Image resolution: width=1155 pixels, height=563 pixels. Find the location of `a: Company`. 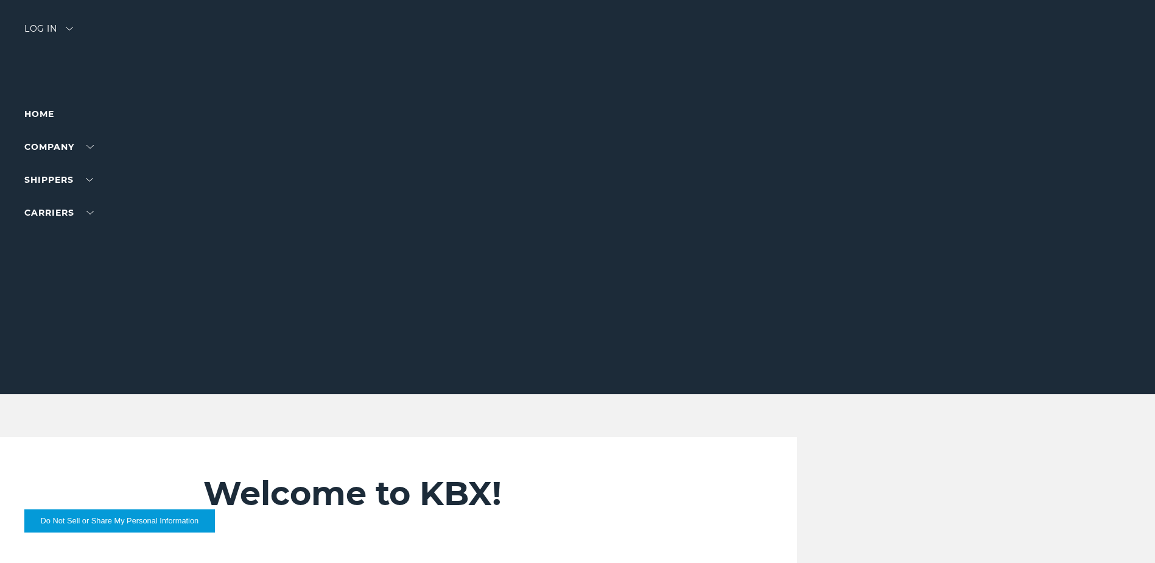

a: Company is located at coordinates (59, 147).